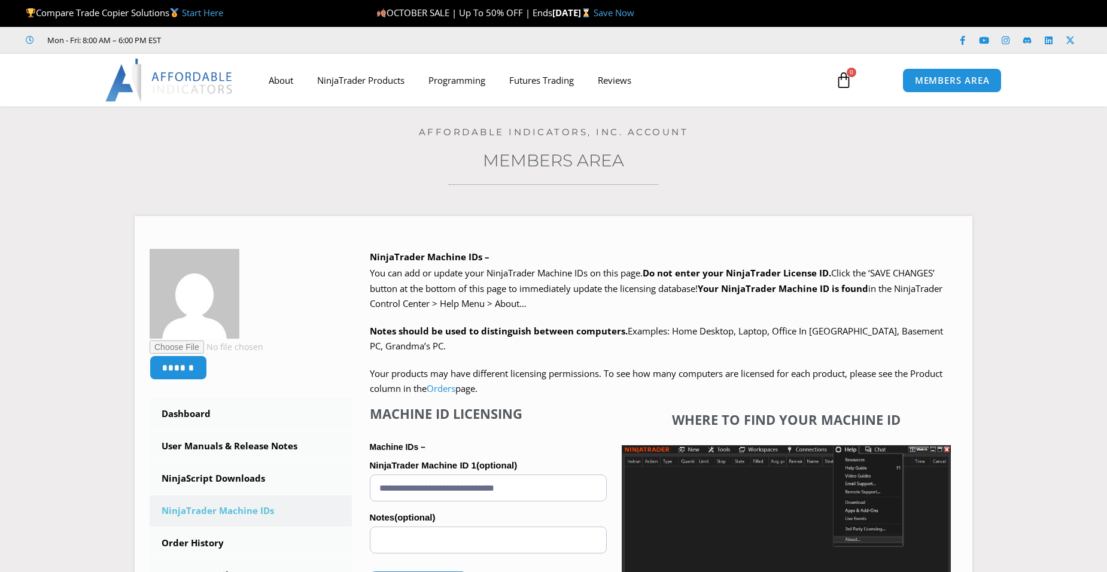  What do you see at coordinates (614, 80) in the screenshot?
I see `a: Reviews` at bounding box center [614, 80].